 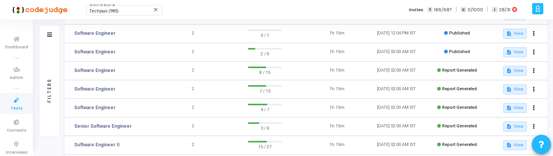 What do you see at coordinates (265, 35) in the screenshot?
I see `span: 0 / 1` at bounding box center [265, 35].